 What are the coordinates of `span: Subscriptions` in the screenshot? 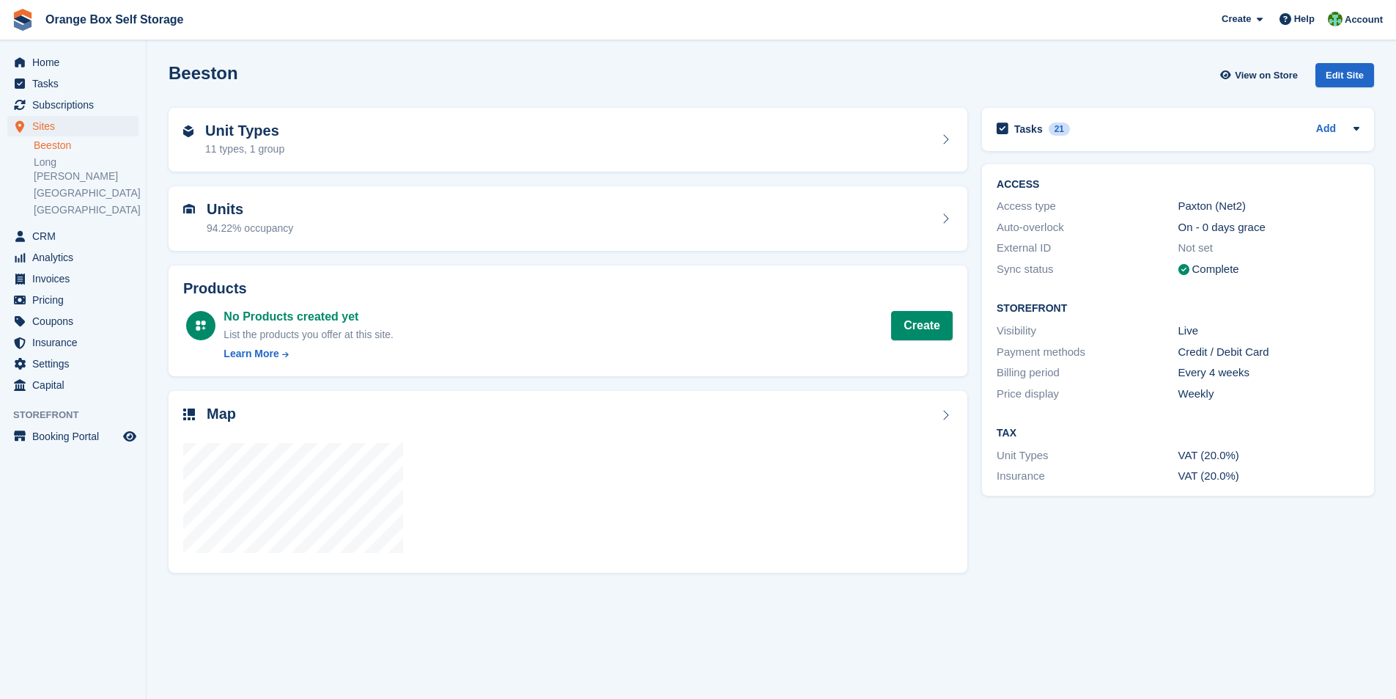 It's located at (76, 105).